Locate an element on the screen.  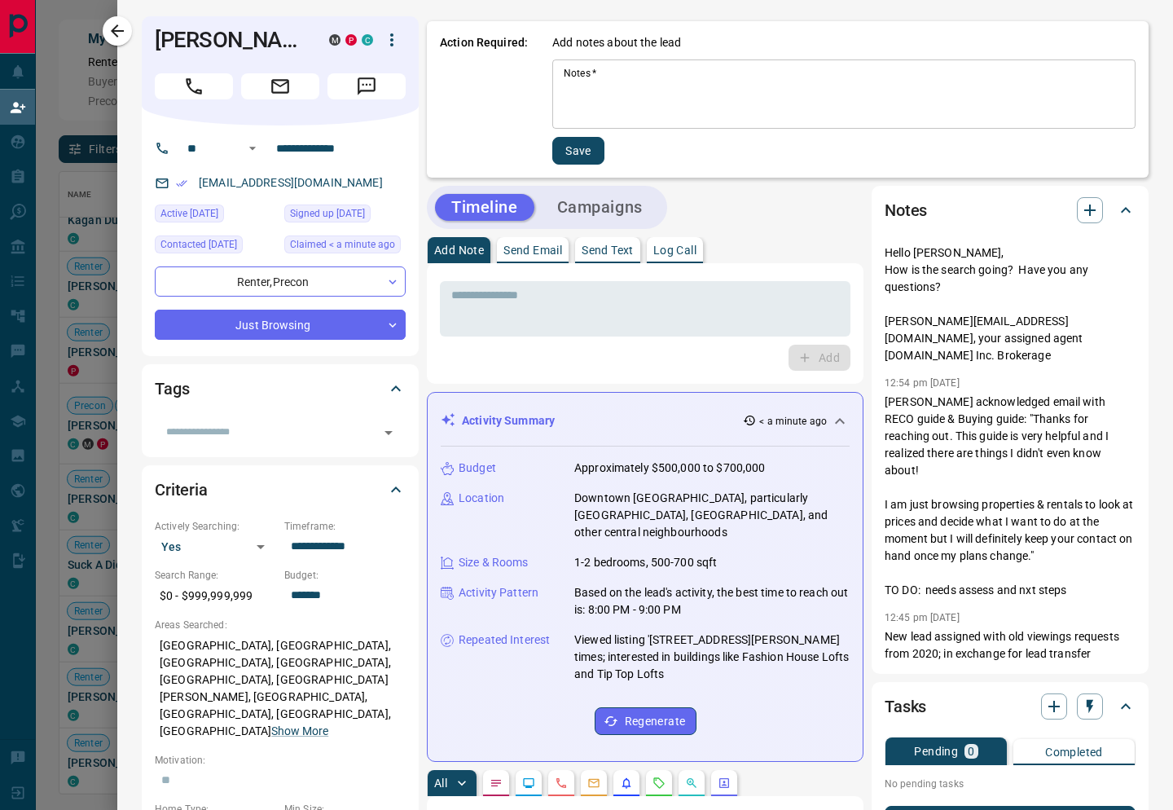
p: Search Range: is located at coordinates (215, 575).